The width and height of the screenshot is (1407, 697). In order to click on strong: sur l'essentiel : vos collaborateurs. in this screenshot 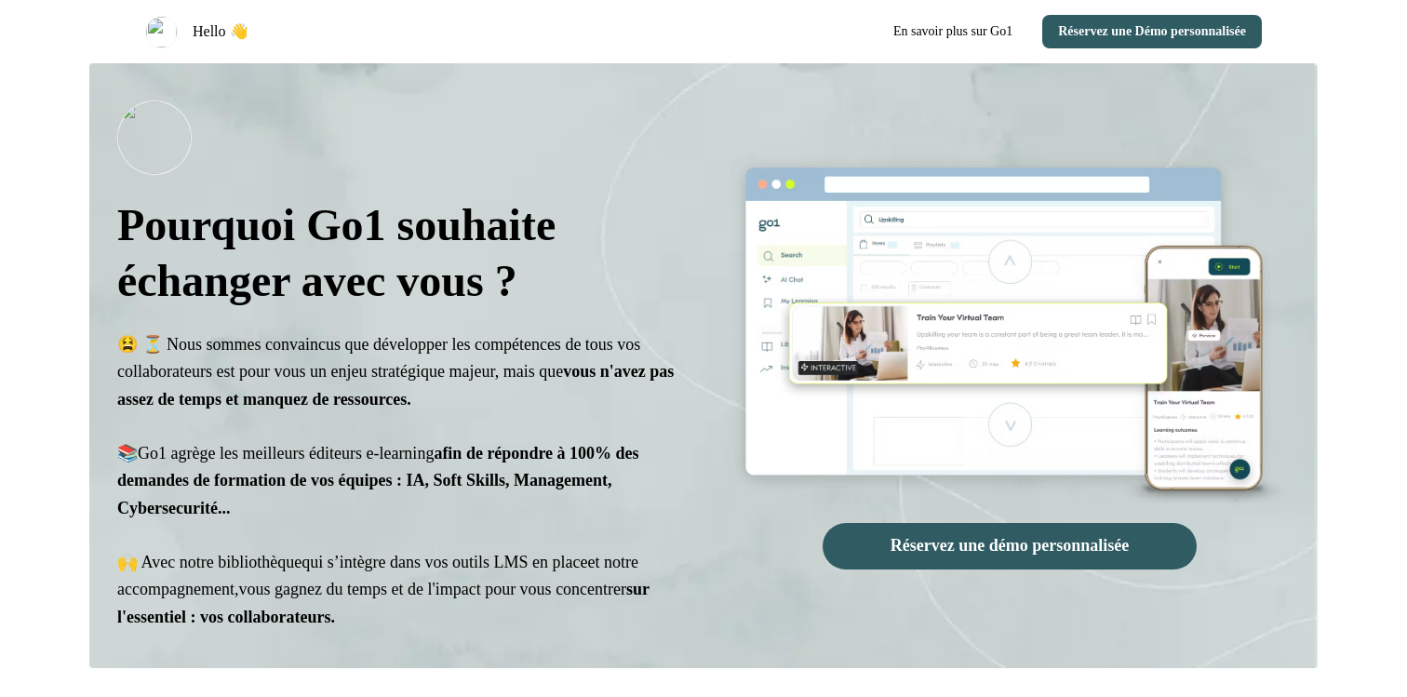, I will do `click(383, 602)`.